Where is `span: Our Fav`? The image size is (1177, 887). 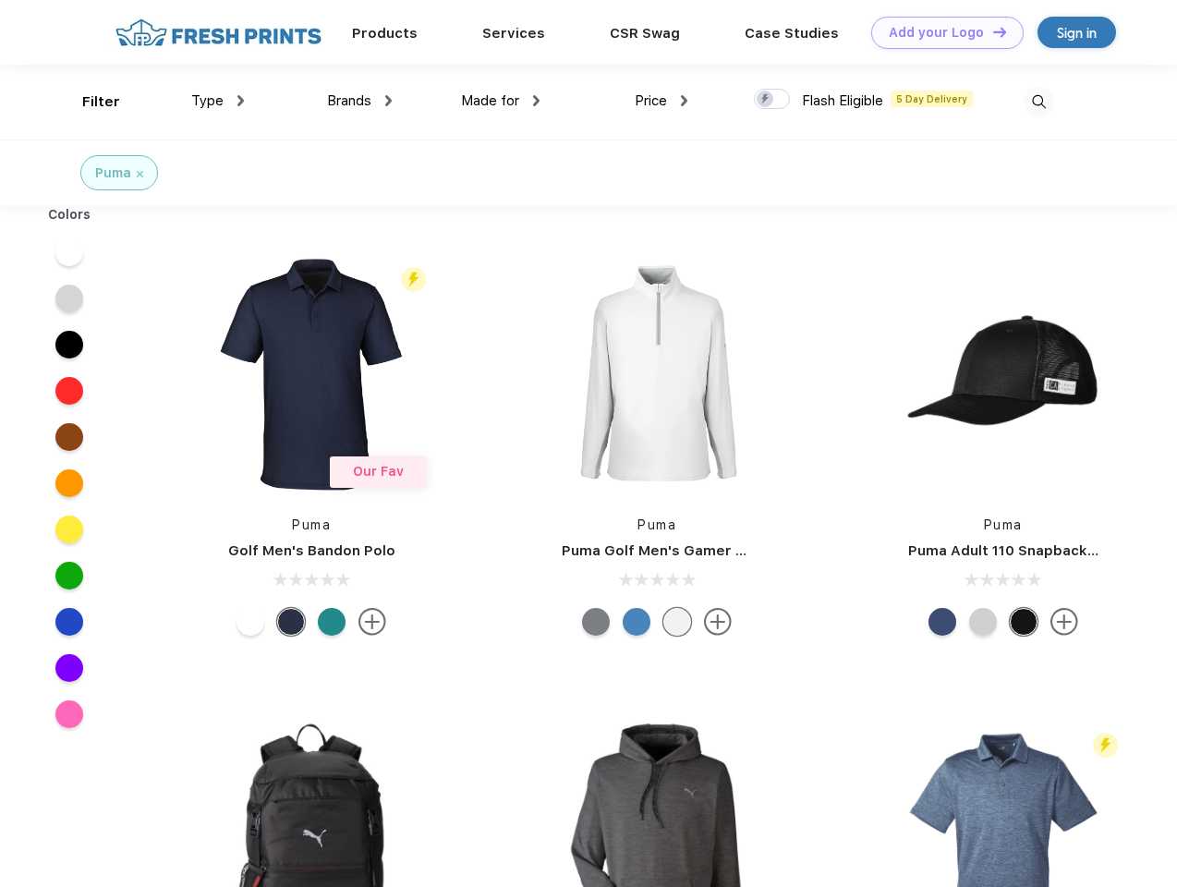 span: Our Fav is located at coordinates (378, 471).